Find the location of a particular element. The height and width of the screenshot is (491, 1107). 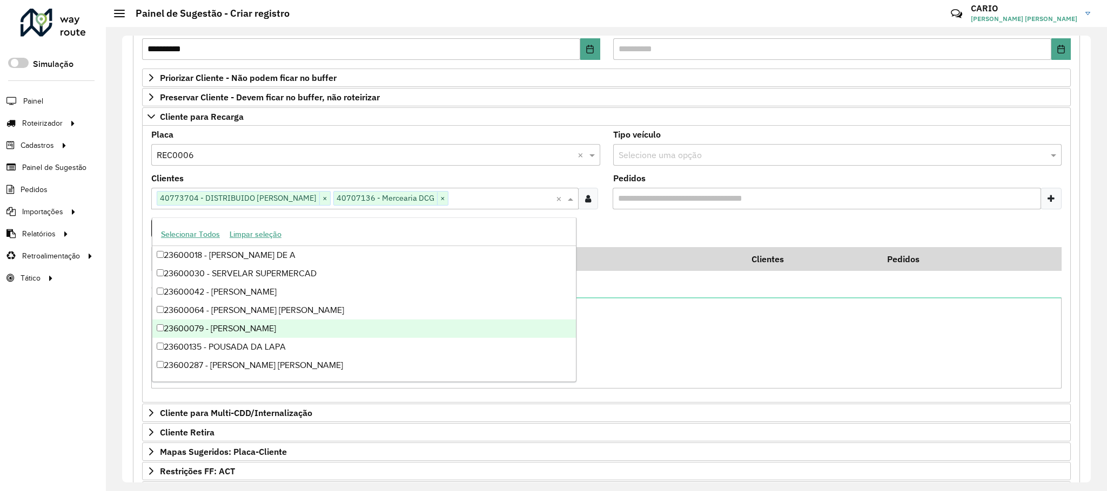

a: Contato Rápido is located at coordinates (956, 14).